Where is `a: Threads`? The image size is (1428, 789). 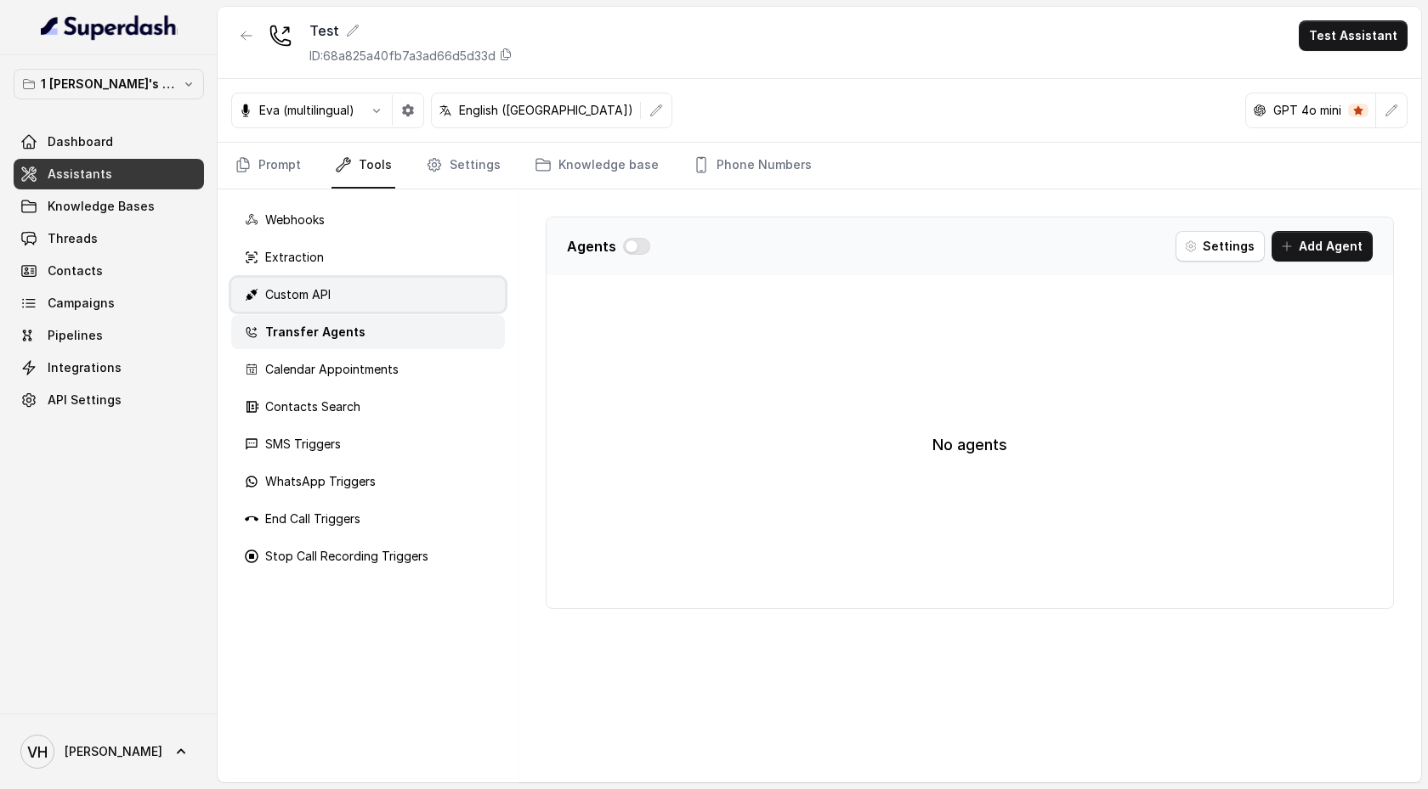 a: Threads is located at coordinates (109, 239).